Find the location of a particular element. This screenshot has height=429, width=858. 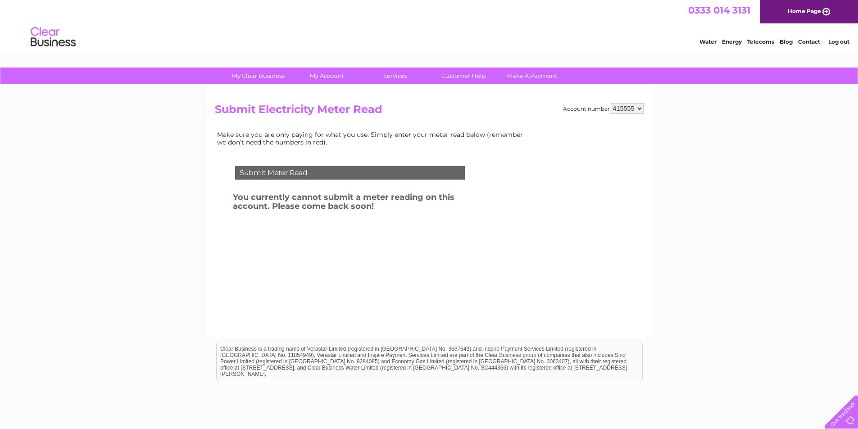

a: My Account is located at coordinates (326, 76).